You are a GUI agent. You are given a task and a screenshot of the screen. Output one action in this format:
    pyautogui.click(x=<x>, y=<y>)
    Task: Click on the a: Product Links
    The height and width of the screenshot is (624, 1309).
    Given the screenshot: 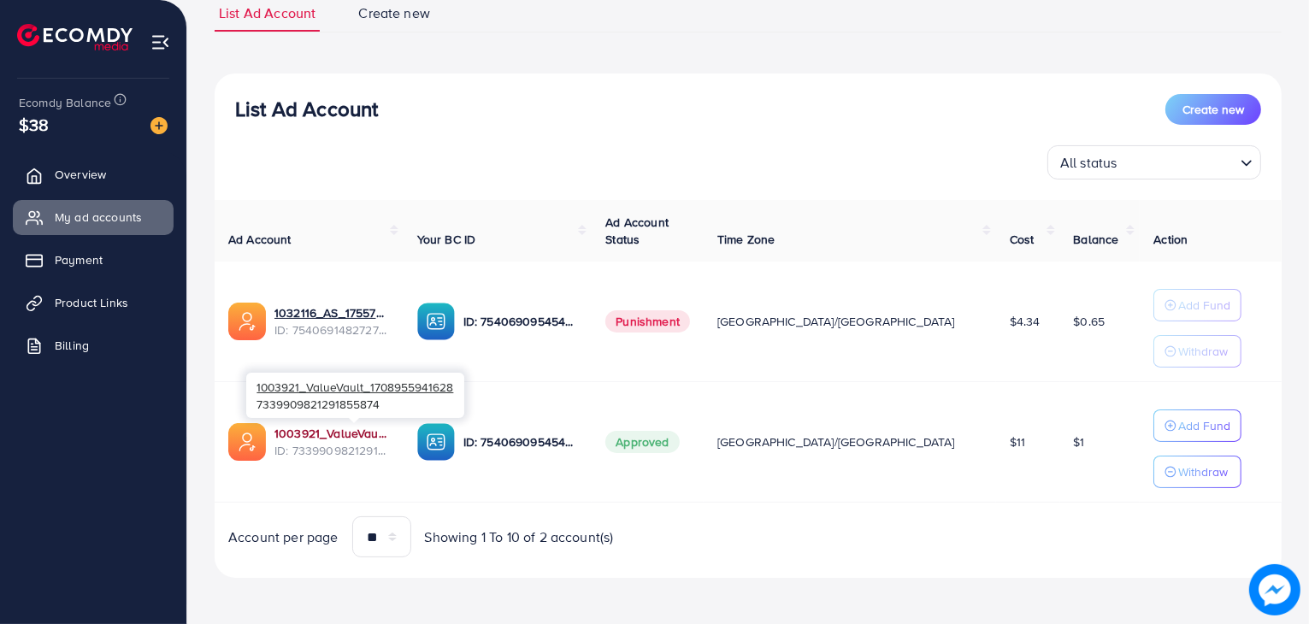 What is the action you would take?
    pyautogui.click(x=93, y=303)
    